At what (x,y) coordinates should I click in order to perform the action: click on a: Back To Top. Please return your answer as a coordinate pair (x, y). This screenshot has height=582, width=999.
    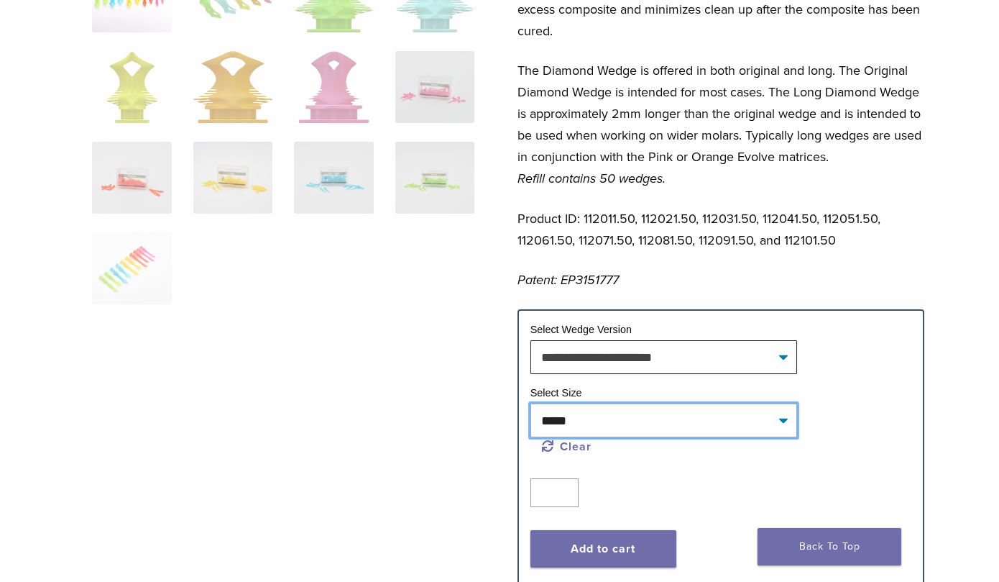
    Looking at the image, I should click on (830, 546).